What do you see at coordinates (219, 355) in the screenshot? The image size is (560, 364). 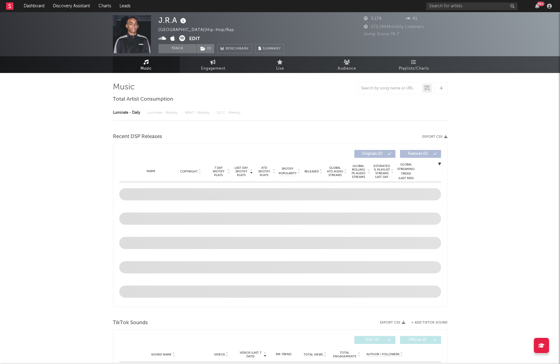 I see `span: Videos` at bounding box center [219, 355].